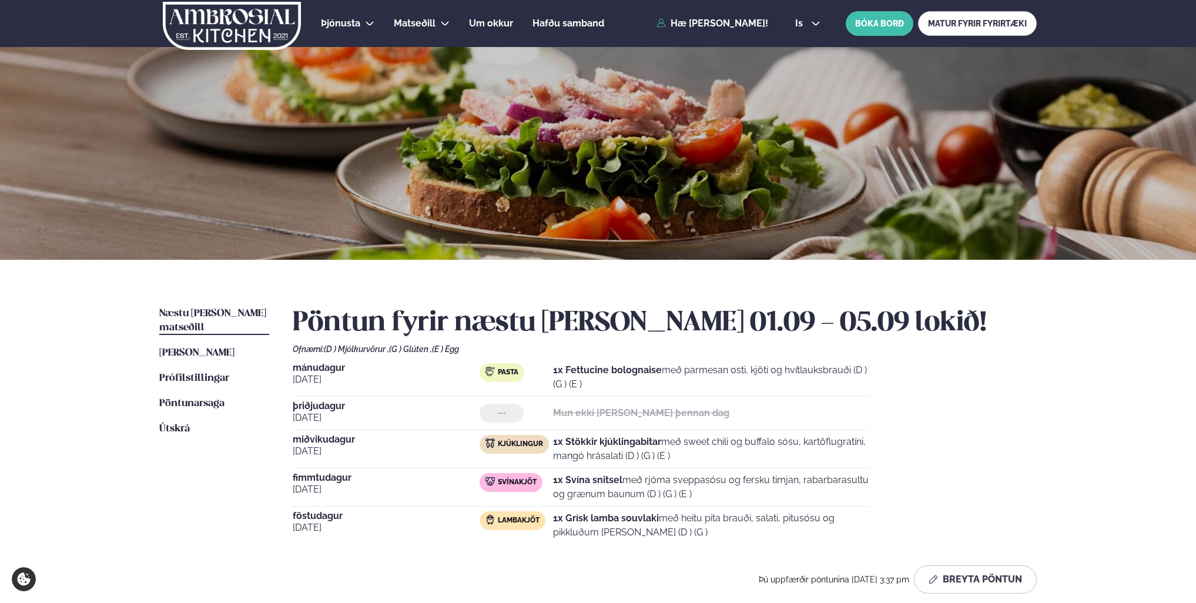 The height and width of the screenshot is (603, 1196). I want to click on strong: 1x Stökkir kjúklingabitar, so click(607, 442).